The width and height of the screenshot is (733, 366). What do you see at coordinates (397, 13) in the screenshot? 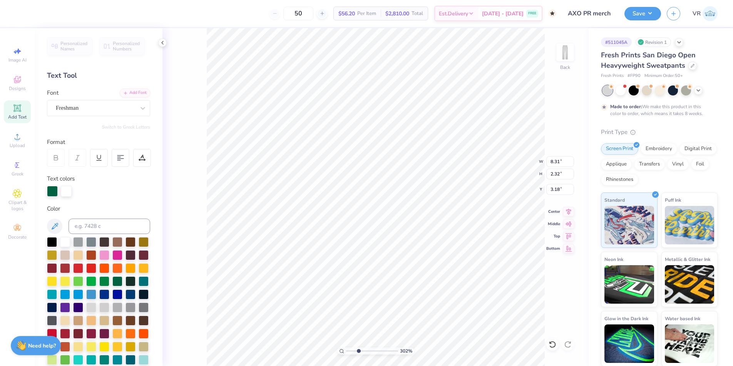
I see `span: $2,810.00` at bounding box center [397, 13].